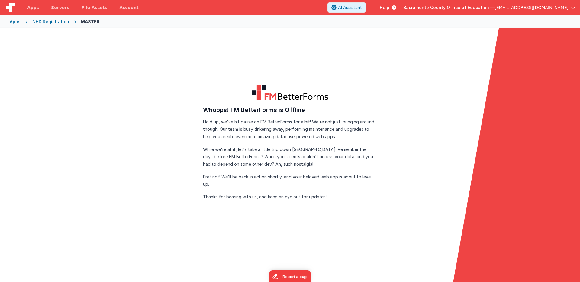  I want to click on h3: Whoops! FM BetterForms is Offline, so click(290, 110).